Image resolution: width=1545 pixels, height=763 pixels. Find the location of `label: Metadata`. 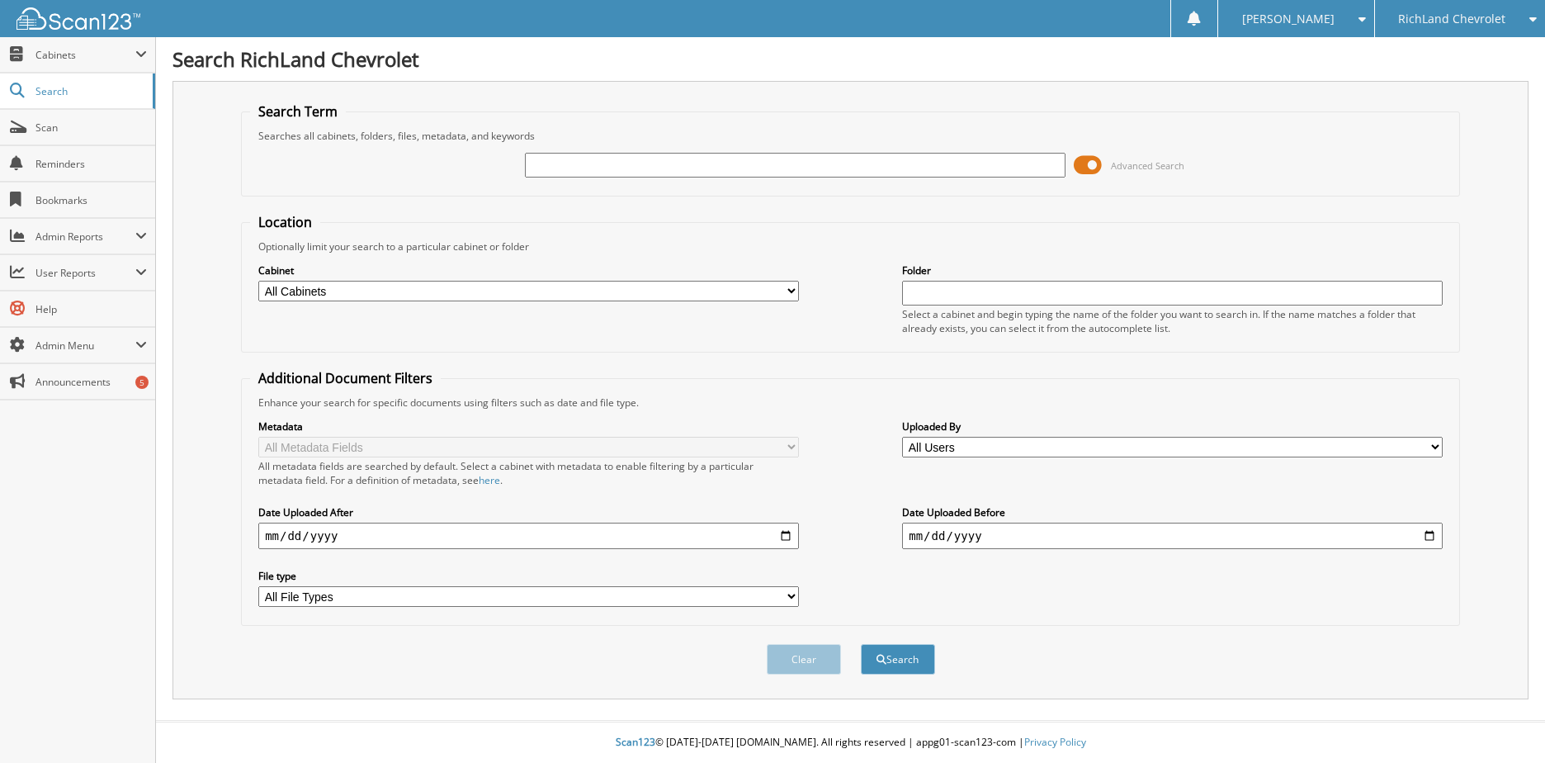

label: Metadata is located at coordinates (528, 426).